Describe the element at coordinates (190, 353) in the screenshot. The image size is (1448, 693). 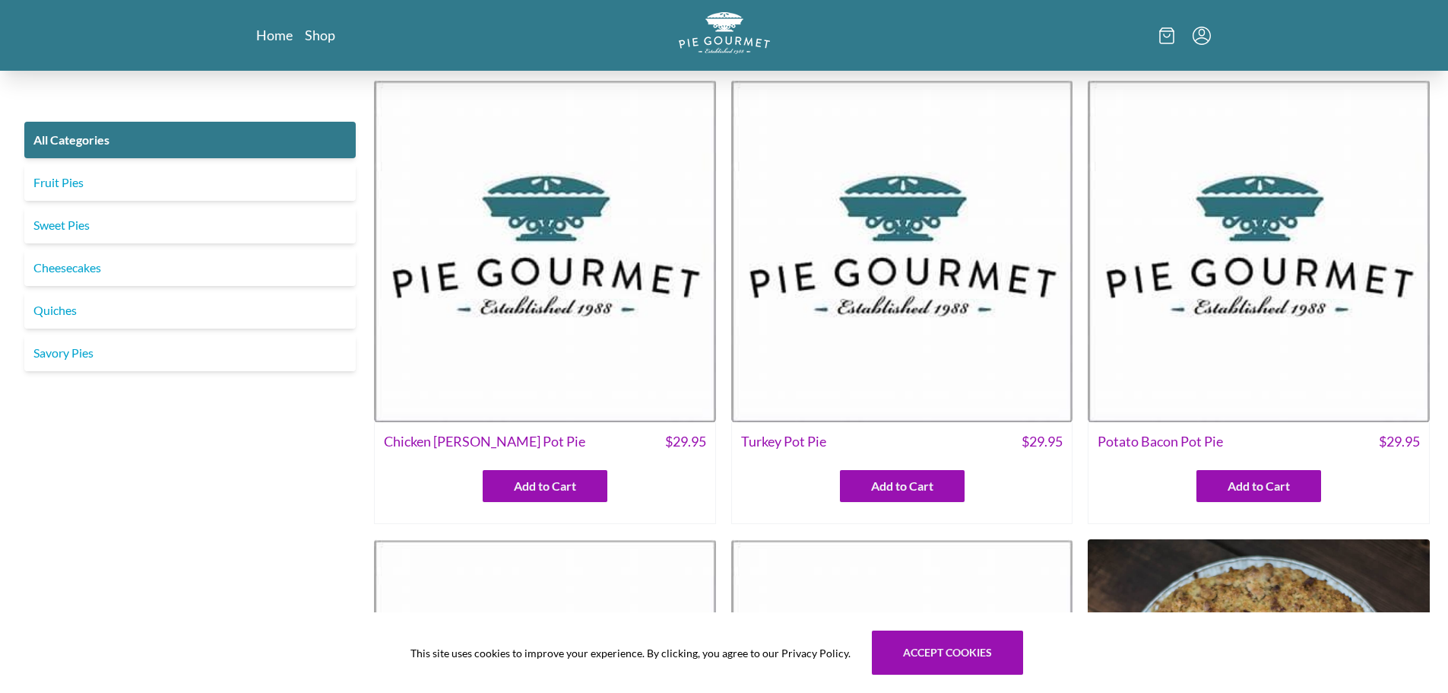
I see `a: Savory Pies` at that location.